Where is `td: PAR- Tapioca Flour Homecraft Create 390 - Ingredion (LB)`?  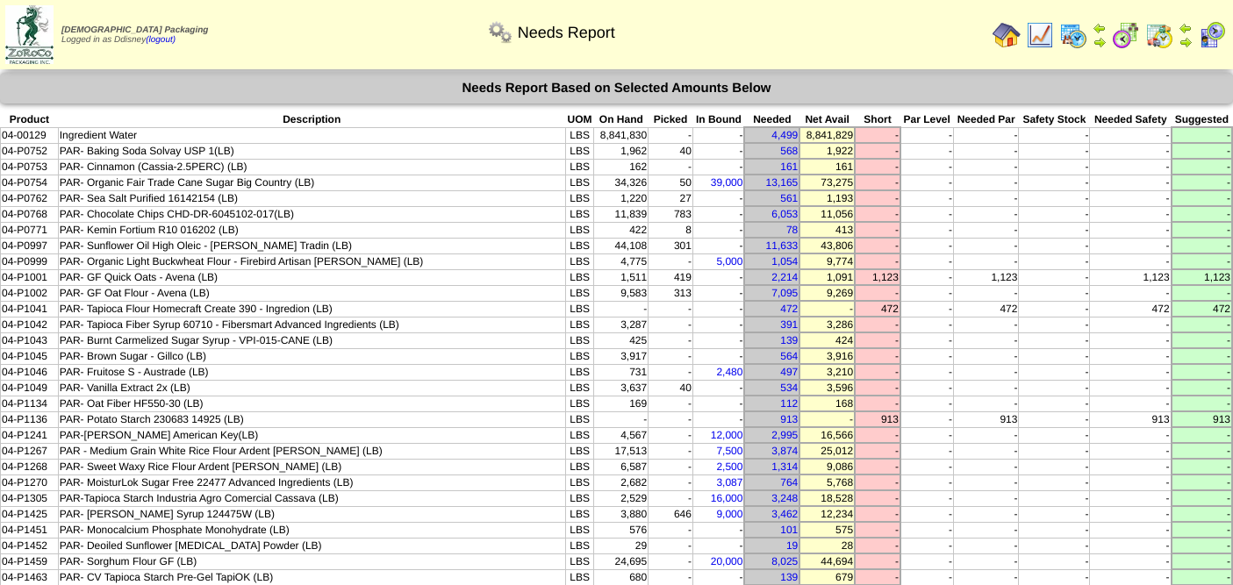
td: PAR- Tapioca Flour Homecraft Create 390 - Ingredion (LB) is located at coordinates (312, 309).